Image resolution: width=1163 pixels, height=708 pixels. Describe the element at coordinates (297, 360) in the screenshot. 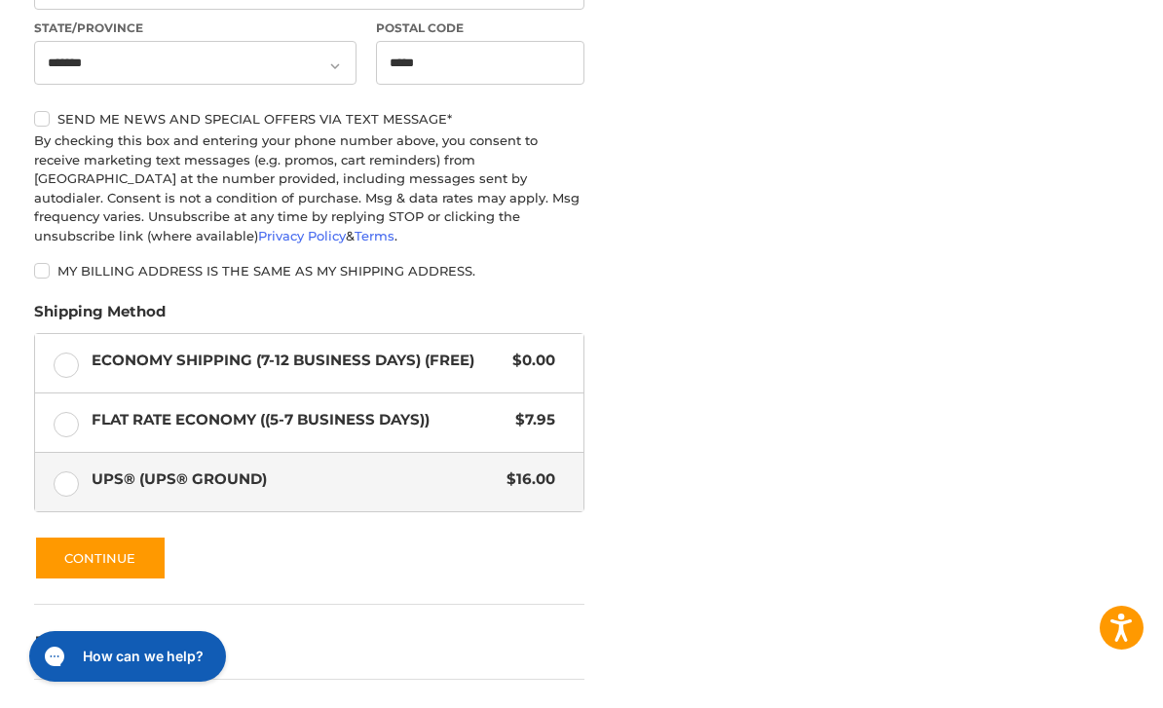

I see `span: Economy Shipping (7-12 Business Days) (Free)` at that location.